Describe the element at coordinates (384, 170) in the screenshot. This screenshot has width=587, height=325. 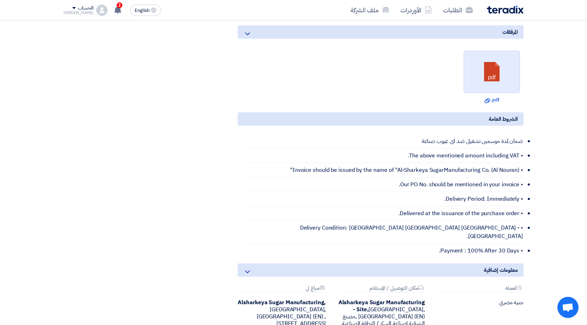
I see `li: • Invoice should be issued by the name of "Al-Sharkeya SugarManufacturing Co. (Al Nouran)"` at that location.